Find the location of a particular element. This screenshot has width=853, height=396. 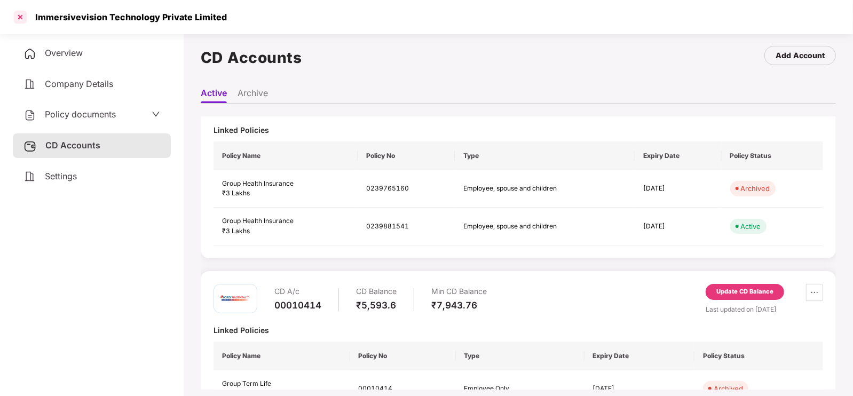

td: 0239765160 is located at coordinates (406, 189).